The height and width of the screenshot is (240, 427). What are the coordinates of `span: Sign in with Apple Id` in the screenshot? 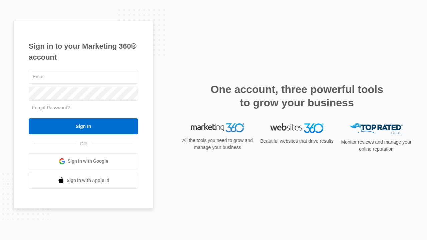 It's located at (88, 180).